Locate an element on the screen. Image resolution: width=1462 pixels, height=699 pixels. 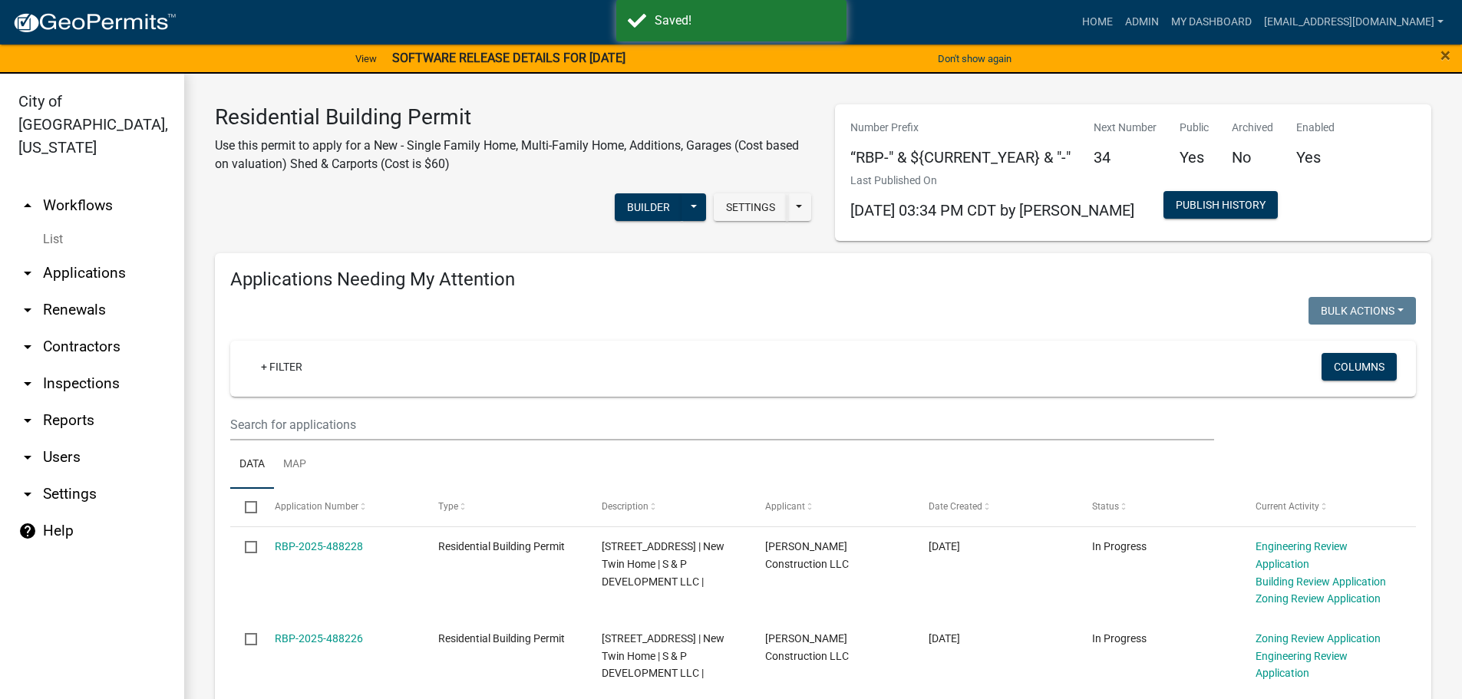
span: Description is located at coordinates (625, 507).